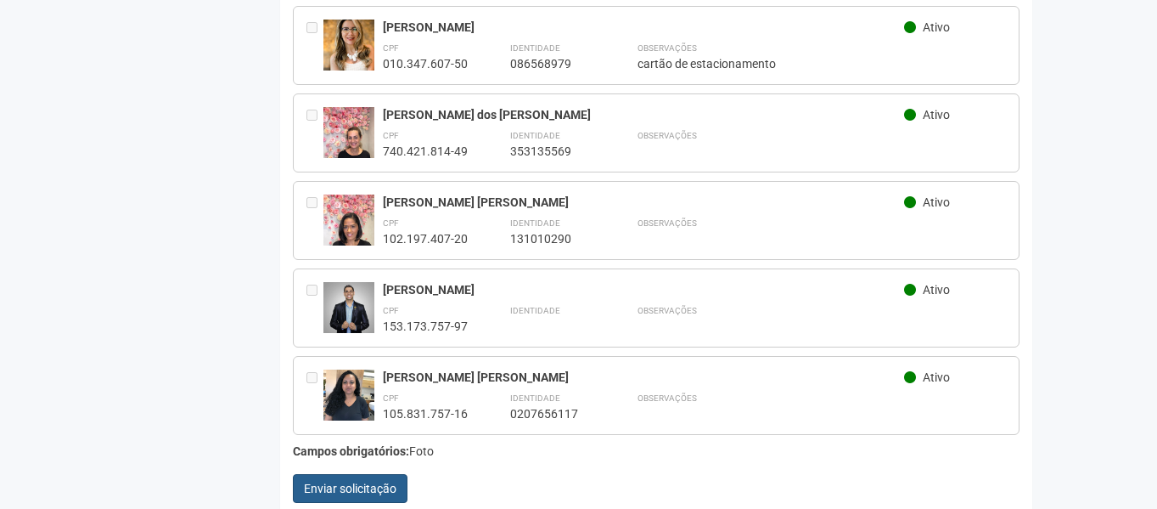 This screenshot has width=1157, height=509. I want to click on strong: Campos obrigatórios:, so click(351, 451).